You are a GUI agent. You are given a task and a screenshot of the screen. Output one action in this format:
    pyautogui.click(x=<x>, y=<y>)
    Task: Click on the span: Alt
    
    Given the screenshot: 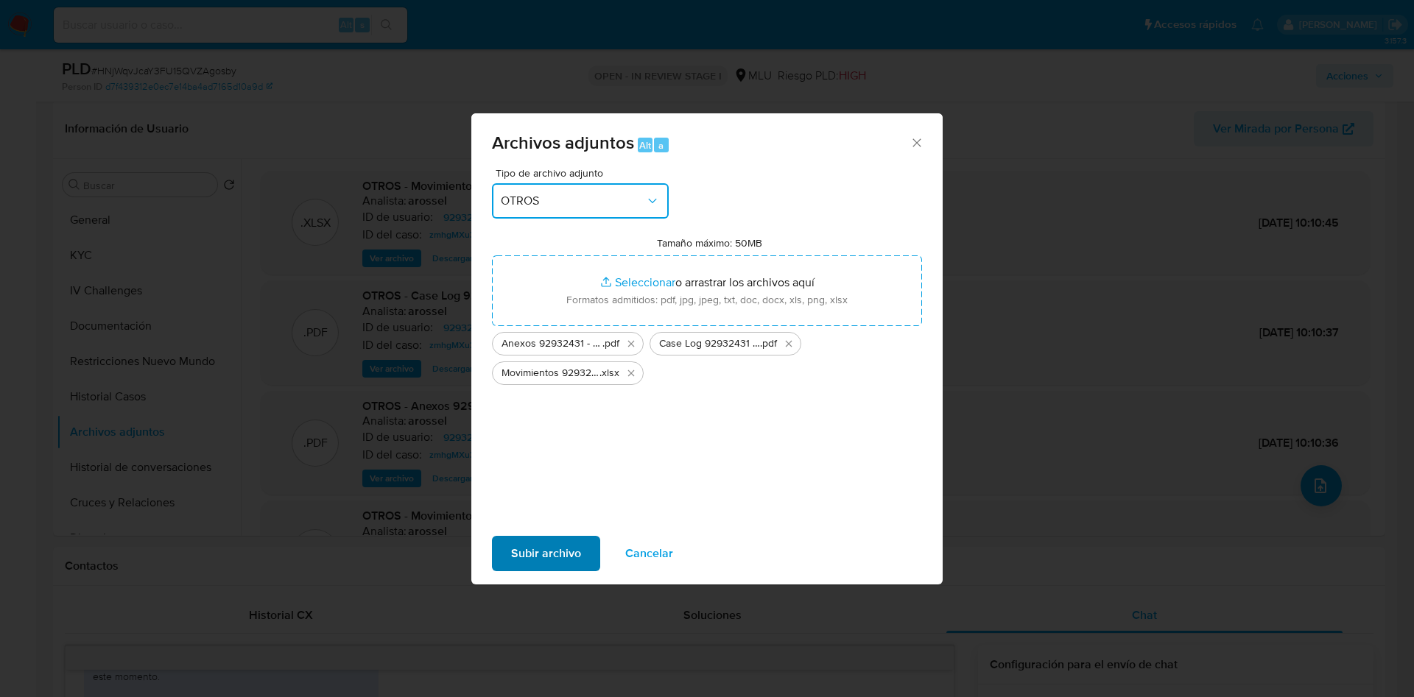 What is the action you would take?
    pyautogui.click(x=645, y=145)
    